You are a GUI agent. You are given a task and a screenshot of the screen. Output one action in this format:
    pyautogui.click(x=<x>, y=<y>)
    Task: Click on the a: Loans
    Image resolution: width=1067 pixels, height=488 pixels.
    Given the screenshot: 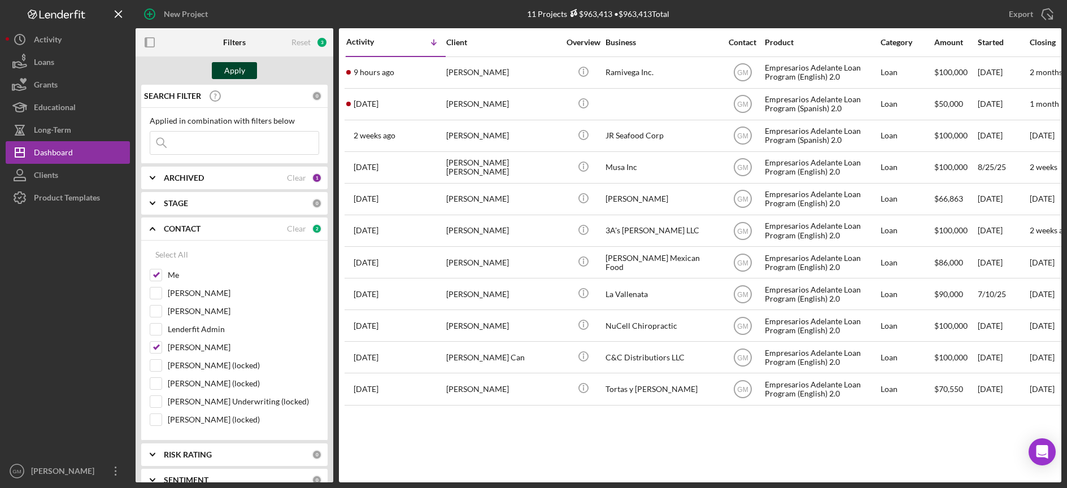 What is the action you would take?
    pyautogui.click(x=68, y=62)
    